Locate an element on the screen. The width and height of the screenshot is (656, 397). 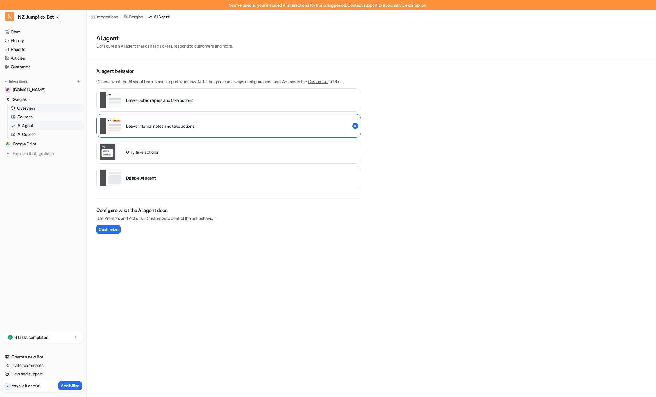
a: Overview is located at coordinates (46, 108).